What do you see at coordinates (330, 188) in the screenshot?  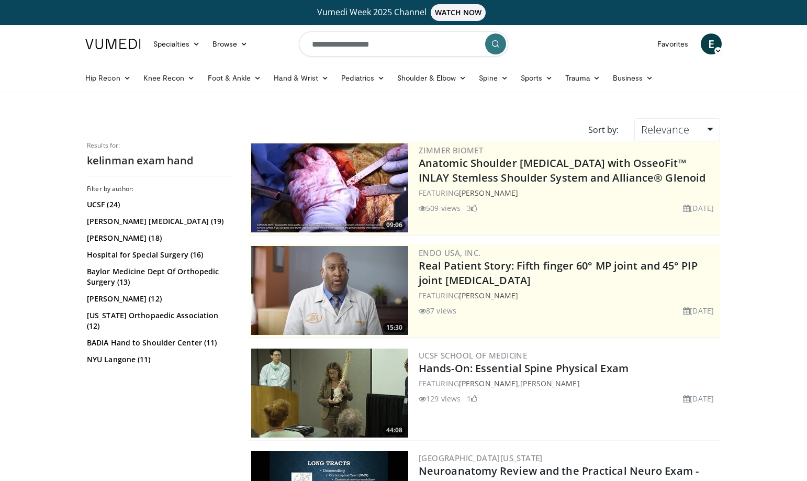 I see `a: 09:06` at bounding box center [330, 188].